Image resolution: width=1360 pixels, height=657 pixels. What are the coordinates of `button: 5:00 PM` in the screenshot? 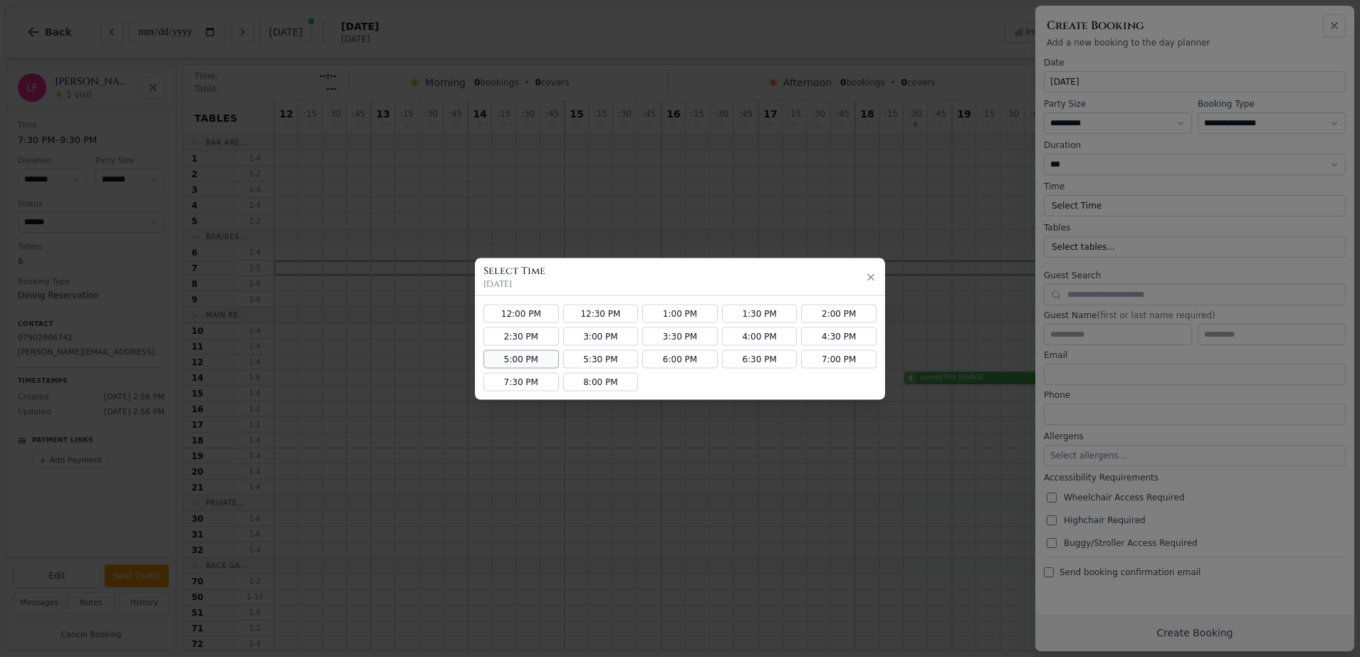 It's located at (521, 359).